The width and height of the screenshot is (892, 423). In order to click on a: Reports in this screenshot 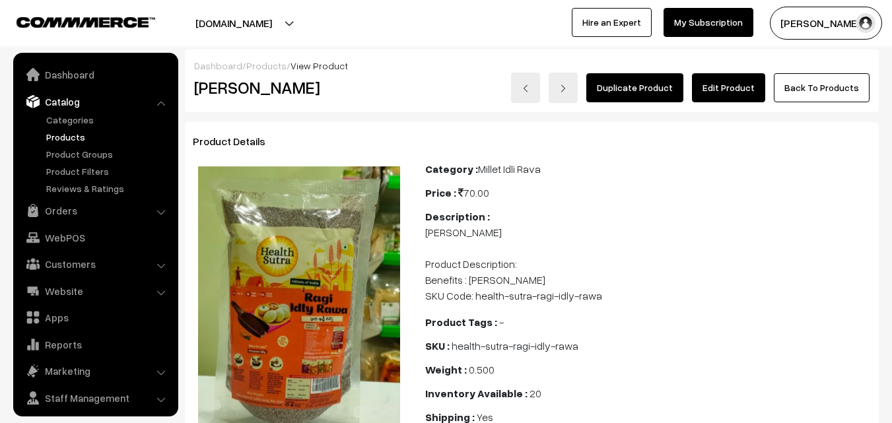, I will do `click(95, 345)`.